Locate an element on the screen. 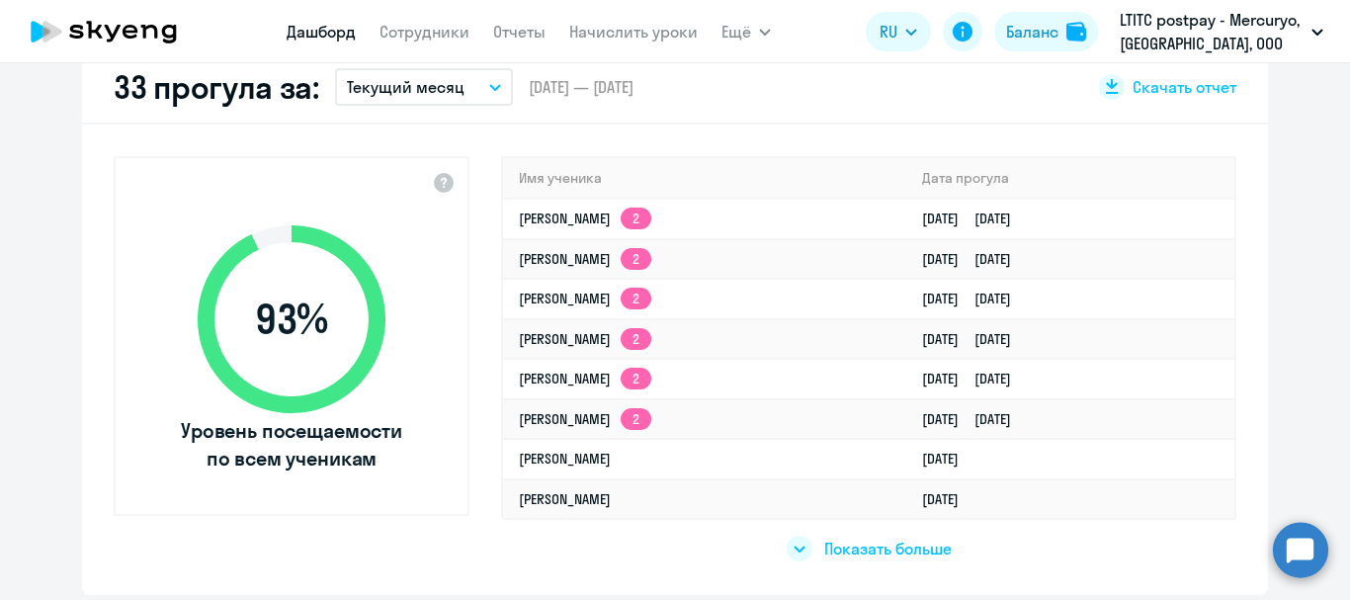 The image size is (1350, 600). a: Сотрудники is located at coordinates (424, 32).